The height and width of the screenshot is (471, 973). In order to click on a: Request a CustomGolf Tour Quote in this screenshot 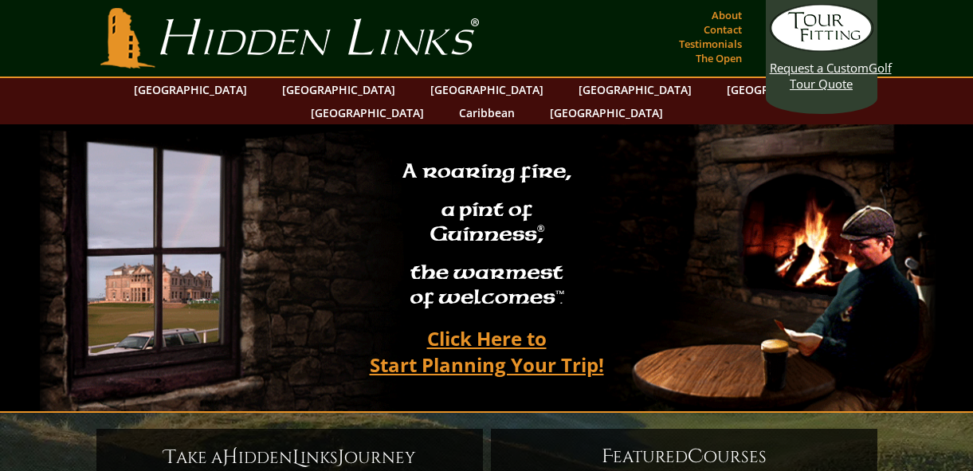, I will do `click(822, 48)`.